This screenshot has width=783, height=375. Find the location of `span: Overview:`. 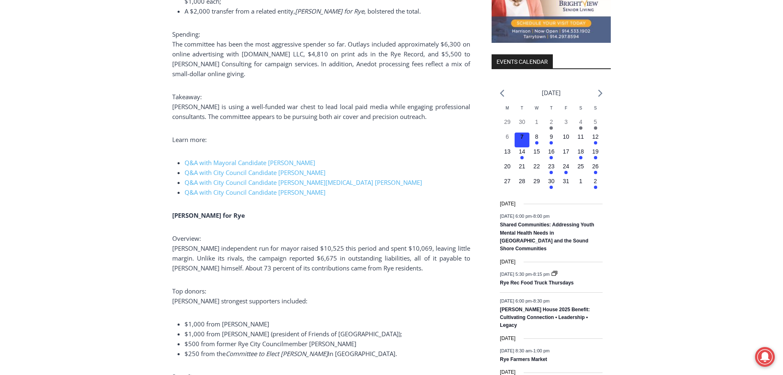

span: Overview: is located at coordinates (187, 238).